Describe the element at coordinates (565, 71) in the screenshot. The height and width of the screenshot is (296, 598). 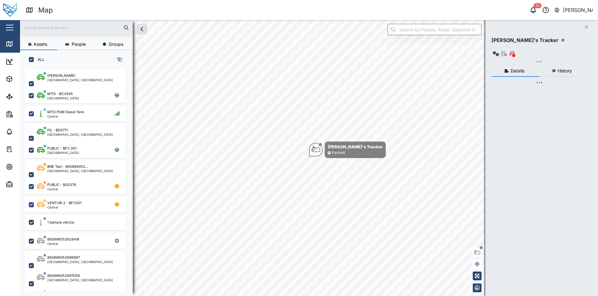
I see `span: History` at that location.